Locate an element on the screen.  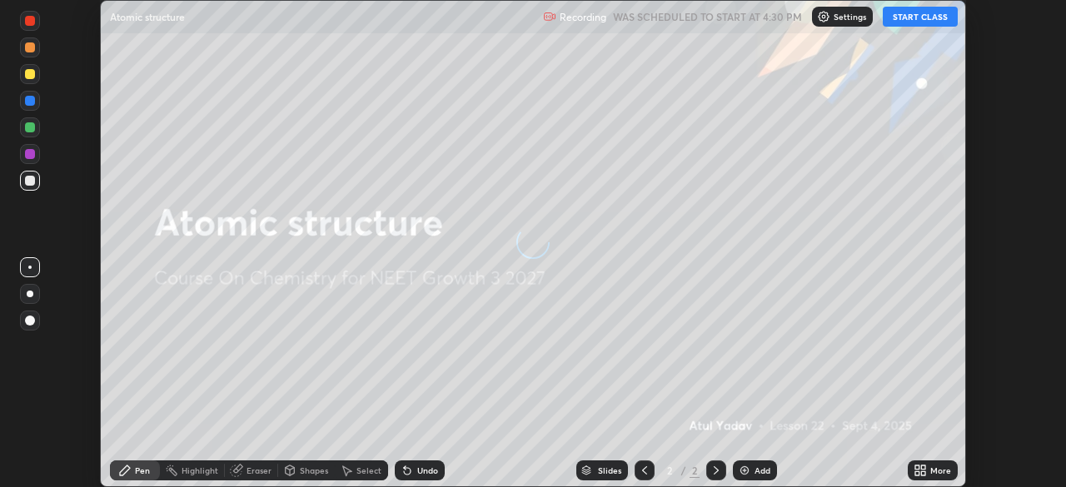
div: Add is located at coordinates (762, 471).